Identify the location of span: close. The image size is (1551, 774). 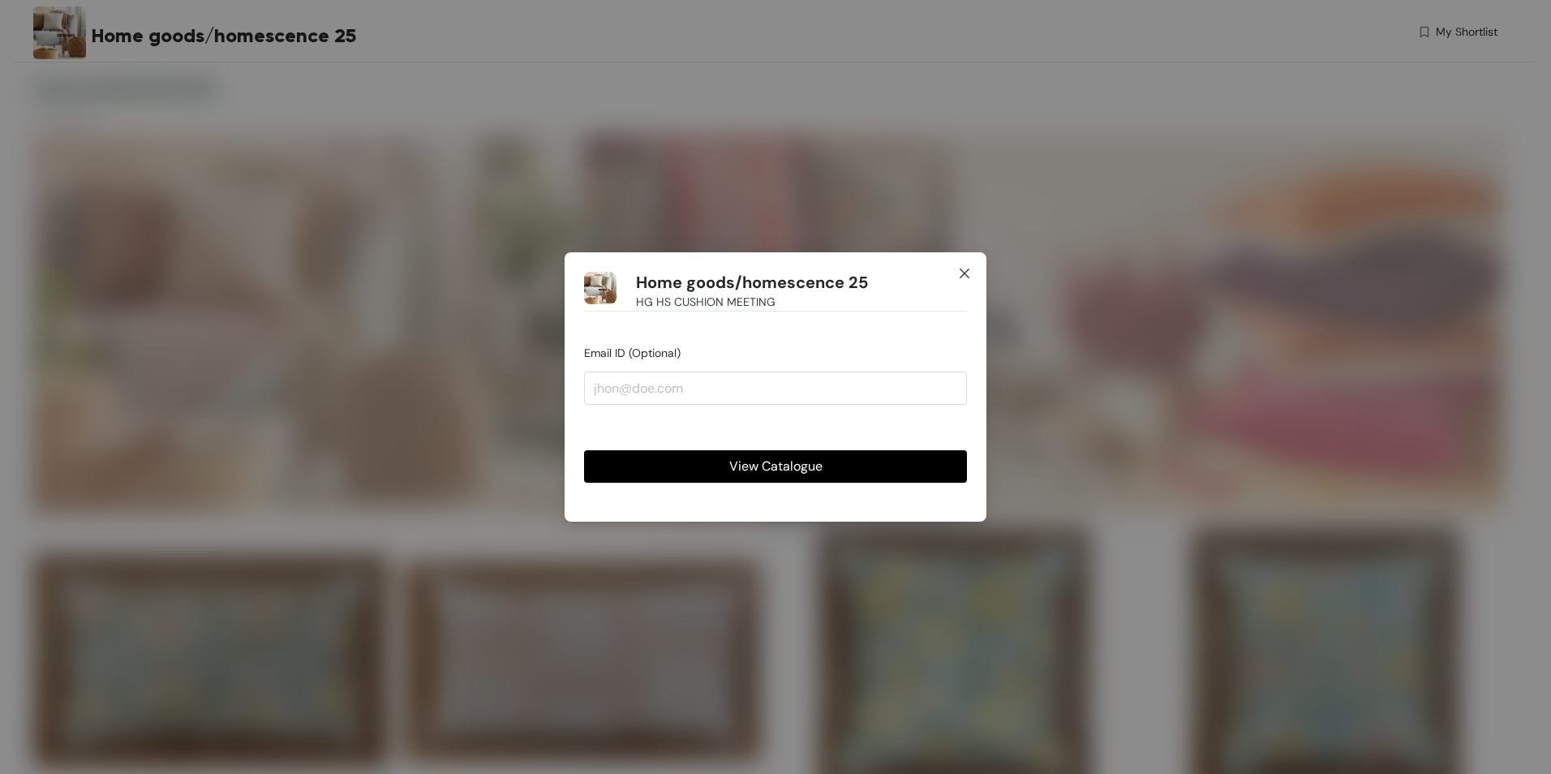
(965, 273).